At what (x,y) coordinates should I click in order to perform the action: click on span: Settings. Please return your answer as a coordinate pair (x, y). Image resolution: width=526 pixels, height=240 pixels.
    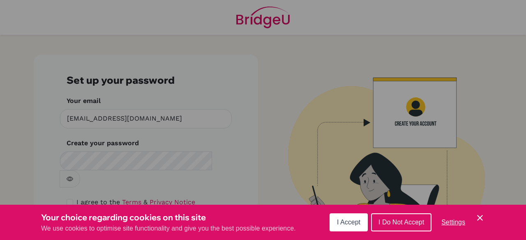
    Looking at the image, I should click on (453, 222).